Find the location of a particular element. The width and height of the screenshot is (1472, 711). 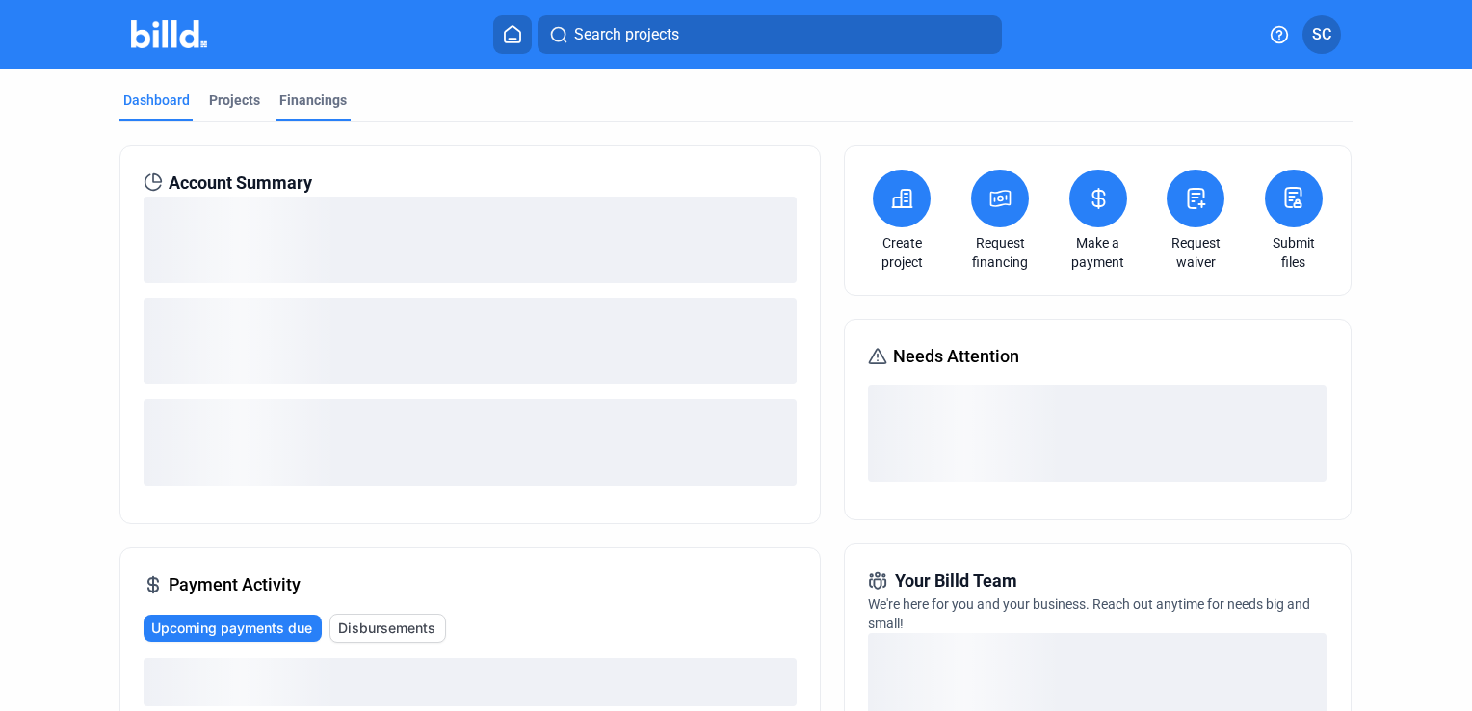

a: Request waiver is located at coordinates (1196, 252).